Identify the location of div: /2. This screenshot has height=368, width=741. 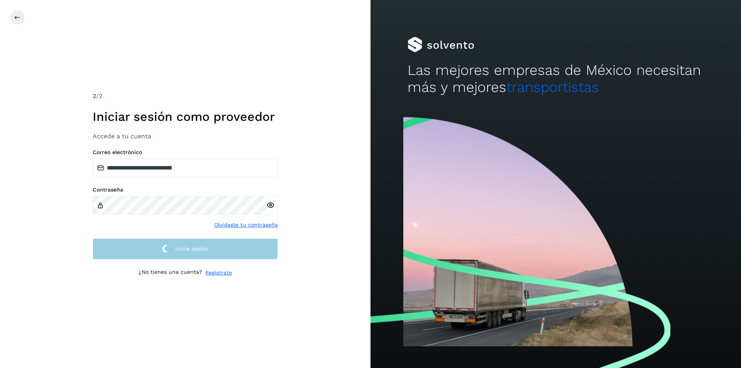
(185, 96).